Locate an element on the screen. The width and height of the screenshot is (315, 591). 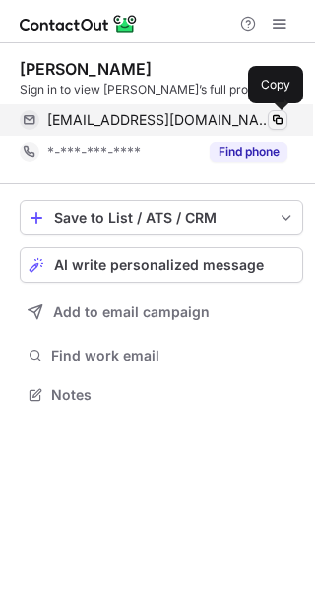
button: save-profile-one-click is located at coordinates (161, 218).